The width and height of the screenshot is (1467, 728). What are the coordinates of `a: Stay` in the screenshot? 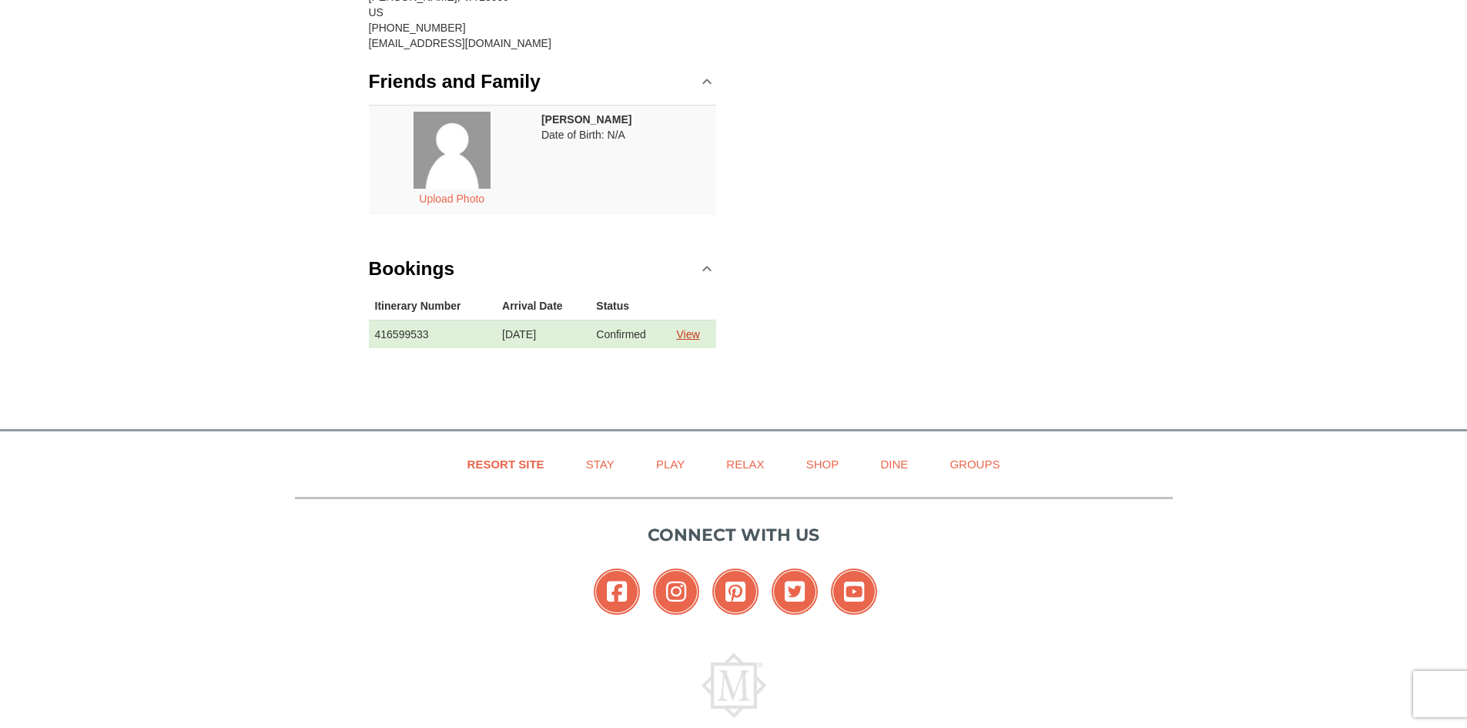 It's located at (600, 464).